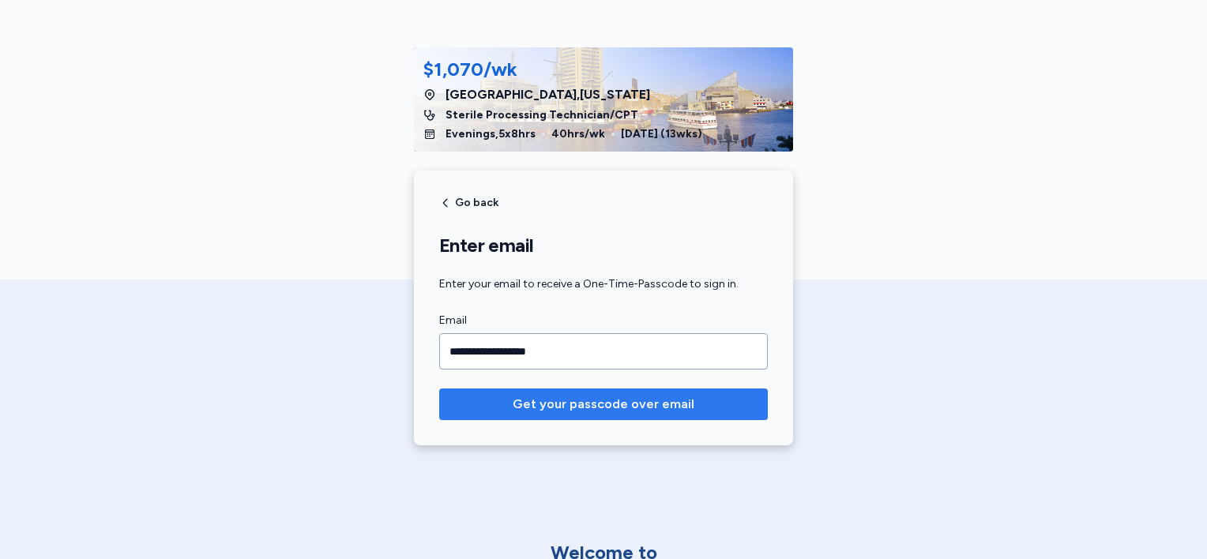 This screenshot has width=1207, height=559. I want to click on span: Sterile Processing Technician/CPT, so click(542, 115).